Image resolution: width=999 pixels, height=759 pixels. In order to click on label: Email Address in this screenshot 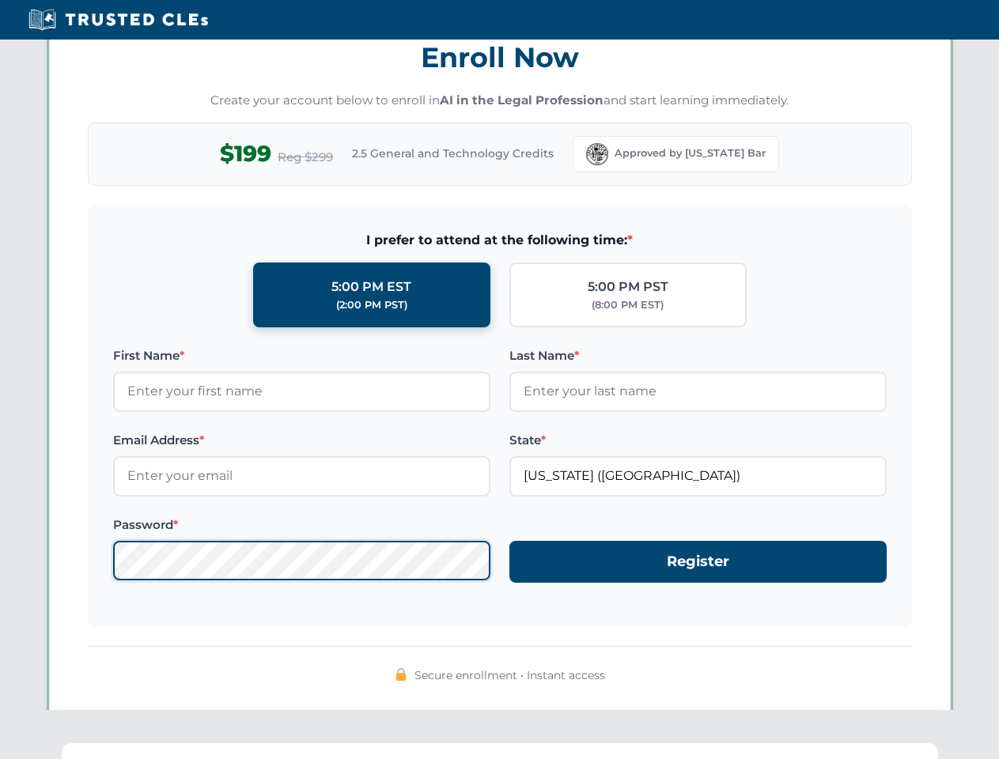, I will do `click(301, 441)`.